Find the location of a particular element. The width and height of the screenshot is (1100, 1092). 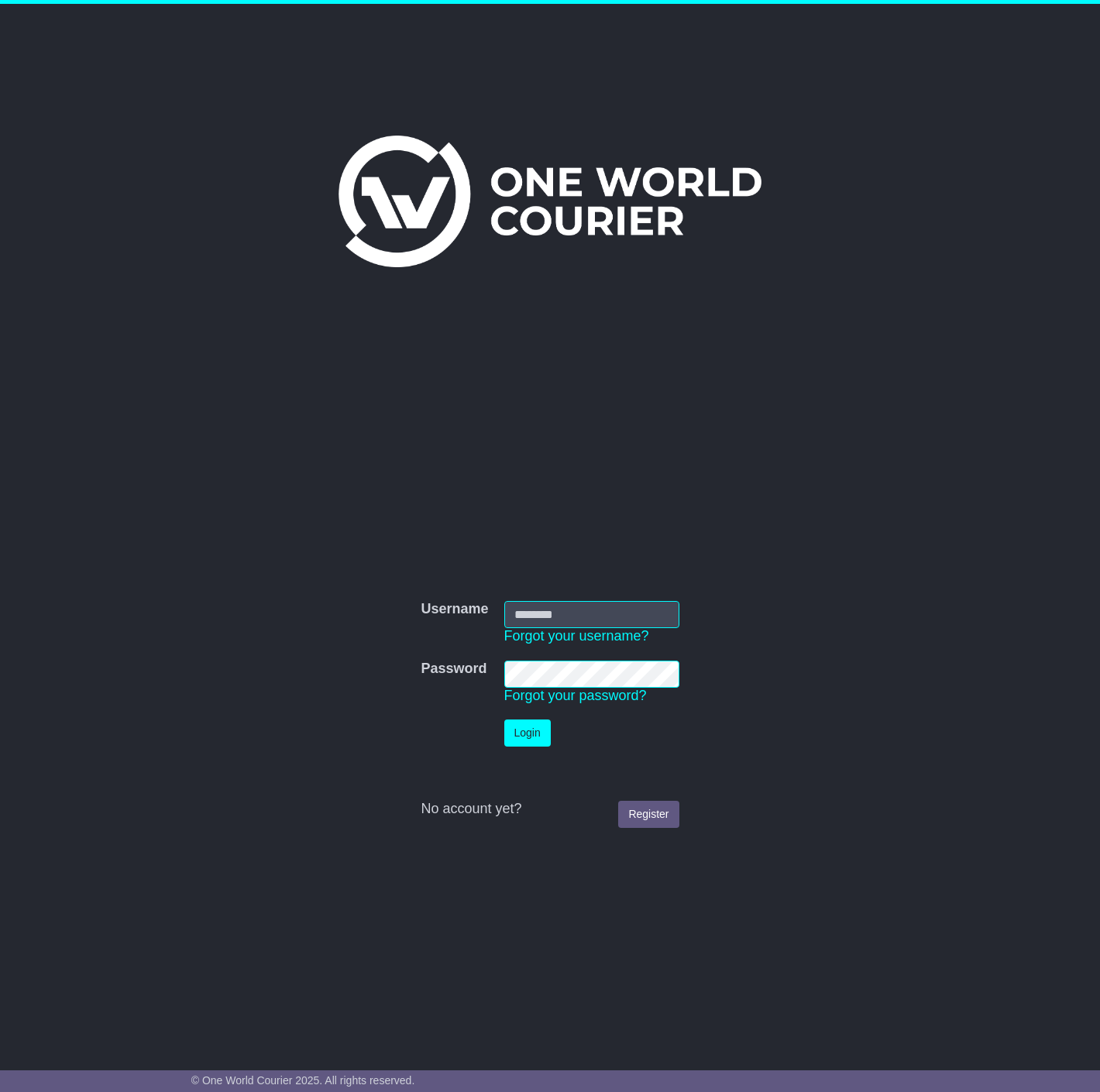

button: Login is located at coordinates (528, 733).